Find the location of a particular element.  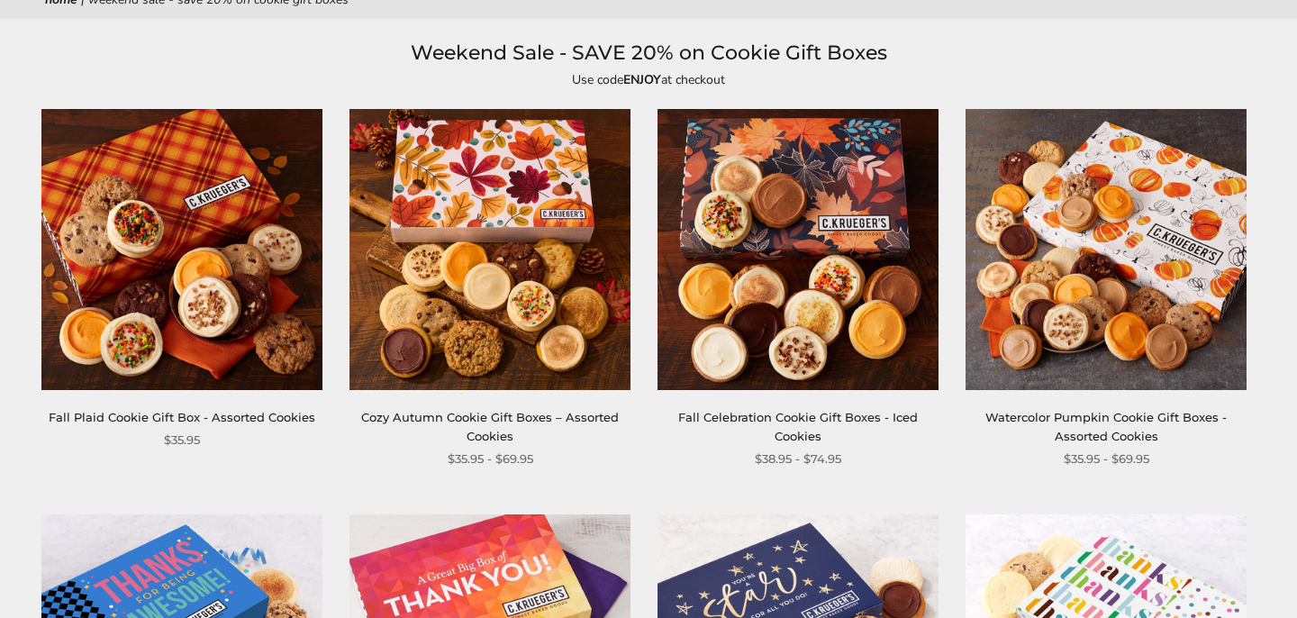

span: $38.95 - $74.95 is located at coordinates (798, 458).